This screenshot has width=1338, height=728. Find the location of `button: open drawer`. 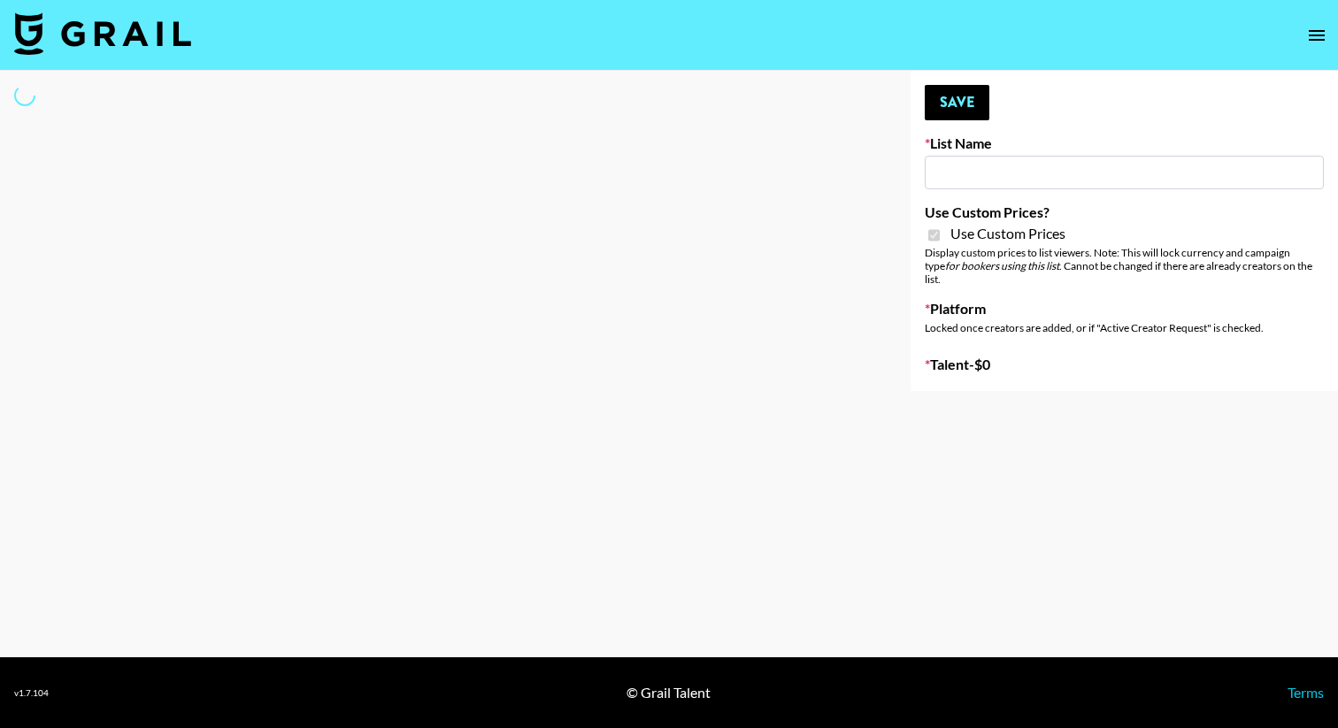

button: open drawer is located at coordinates (1317, 35).